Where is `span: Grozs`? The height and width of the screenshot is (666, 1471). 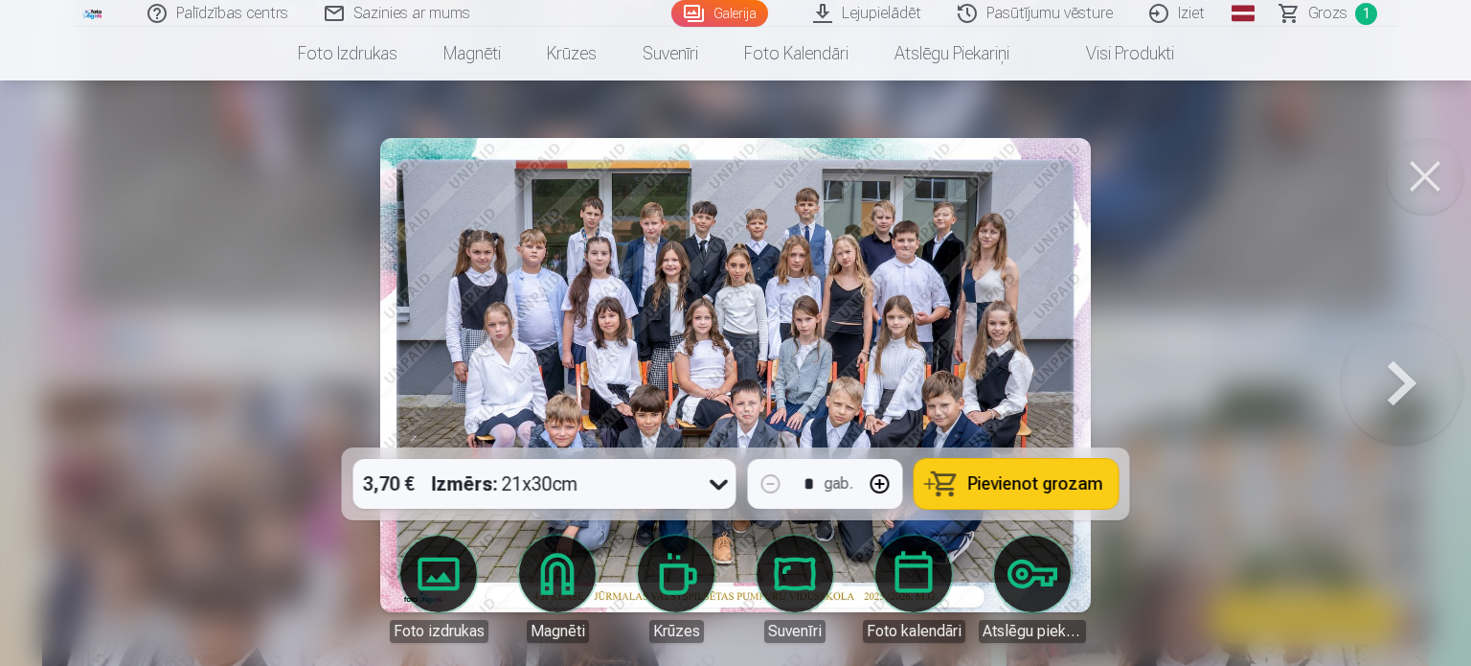
span: Grozs is located at coordinates (1328, 13).